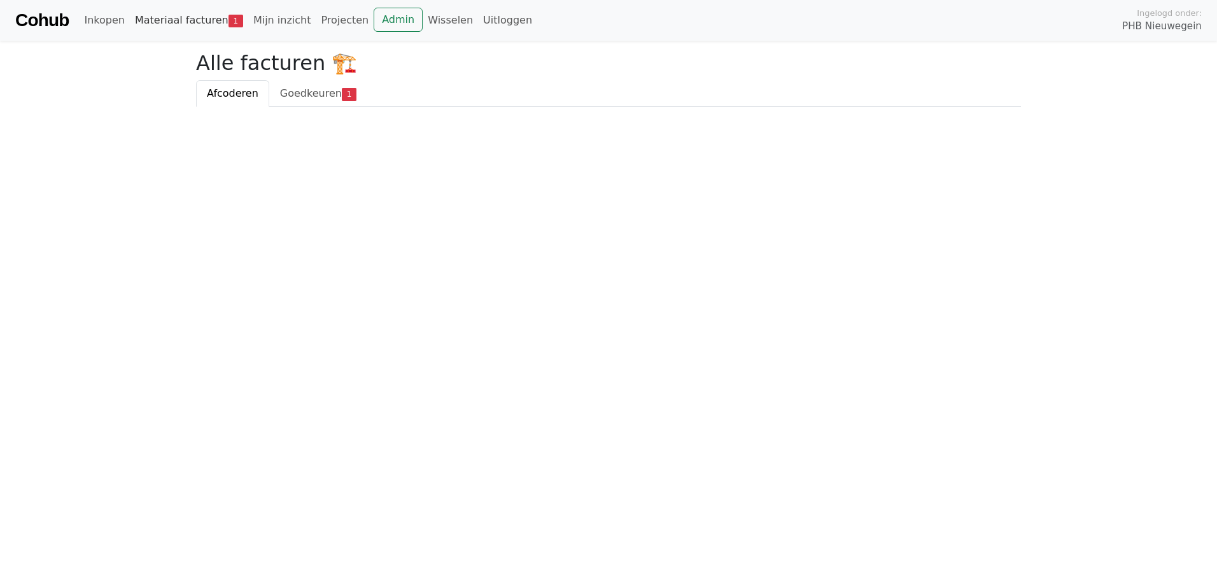 The width and height of the screenshot is (1217, 588). Describe the element at coordinates (507, 20) in the screenshot. I see `a: Uitloggen` at that location.